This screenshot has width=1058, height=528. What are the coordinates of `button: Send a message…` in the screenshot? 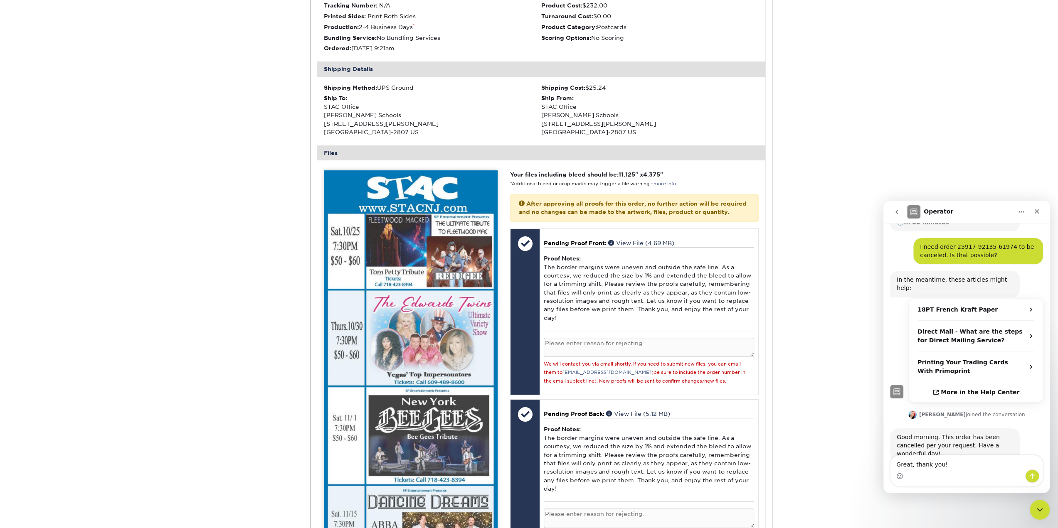 It's located at (149, 276).